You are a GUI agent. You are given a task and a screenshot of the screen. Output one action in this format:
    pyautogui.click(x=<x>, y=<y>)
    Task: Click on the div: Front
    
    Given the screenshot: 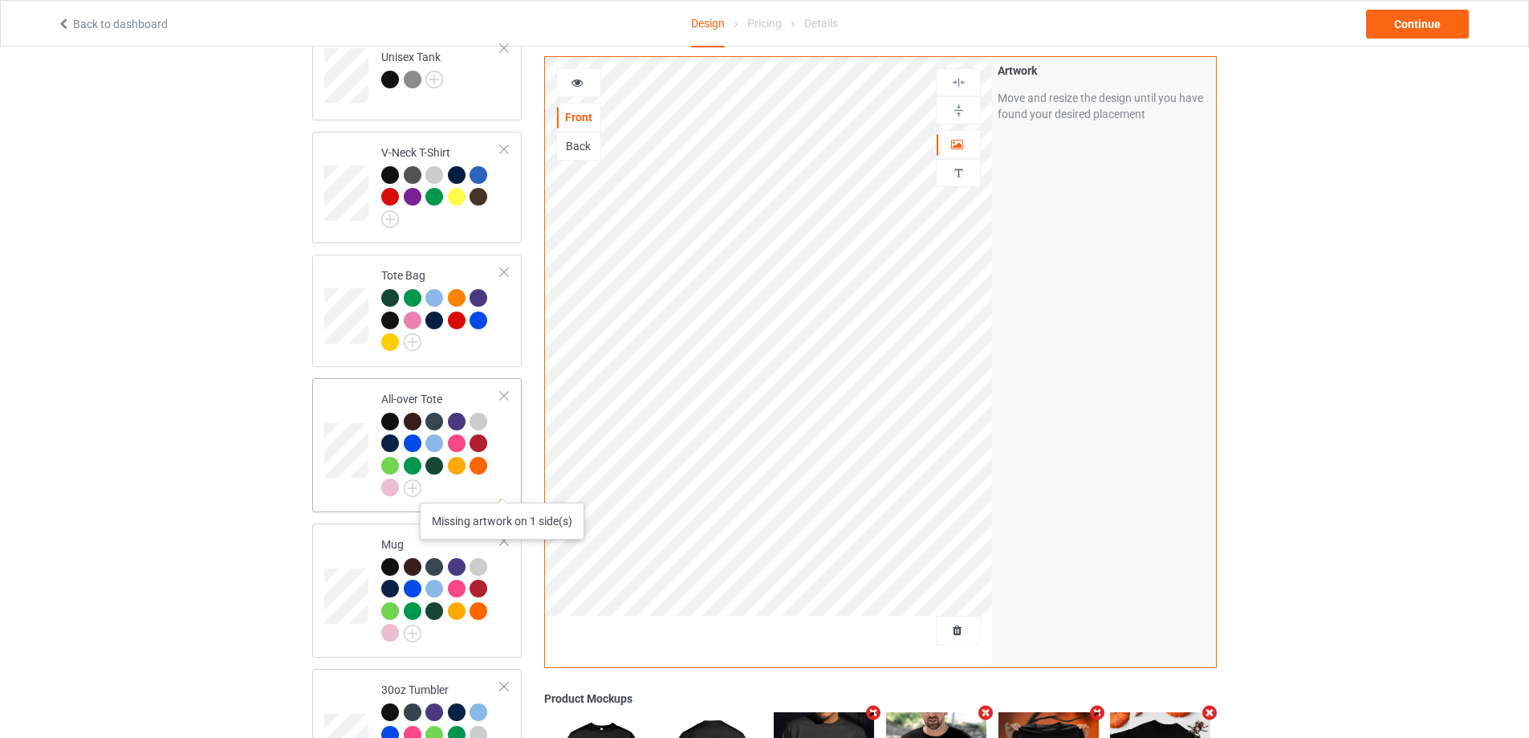 What is the action you would take?
    pyautogui.click(x=579, y=117)
    